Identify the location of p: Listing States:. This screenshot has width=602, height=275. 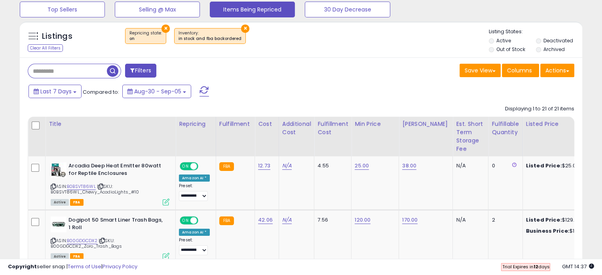
(535, 32).